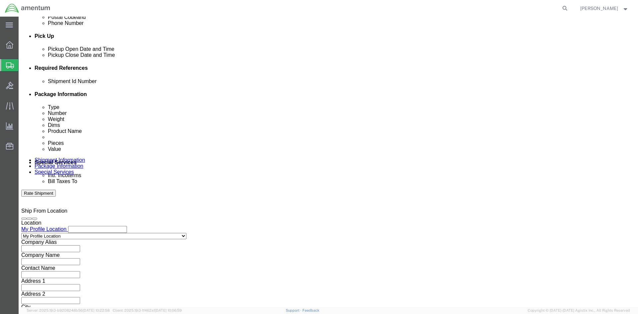 This screenshot has width=638, height=314. I want to click on span: Client: 2025.19.0-1f462a1, so click(147, 310).